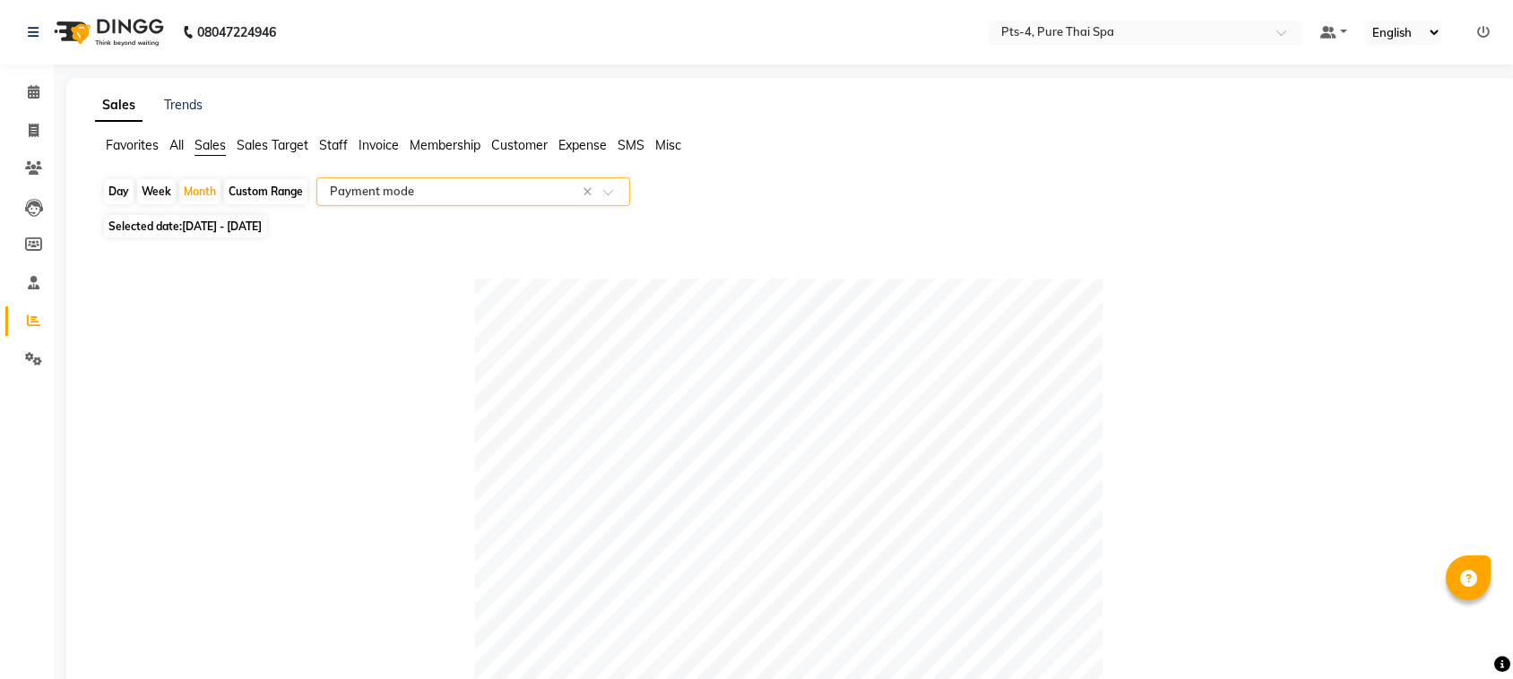 This screenshot has height=679, width=1513. What do you see at coordinates (272, 145) in the screenshot?
I see `span: Sales Target` at bounding box center [272, 145].